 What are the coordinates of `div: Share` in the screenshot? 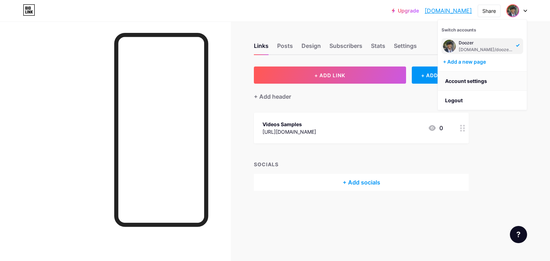 It's located at (489, 11).